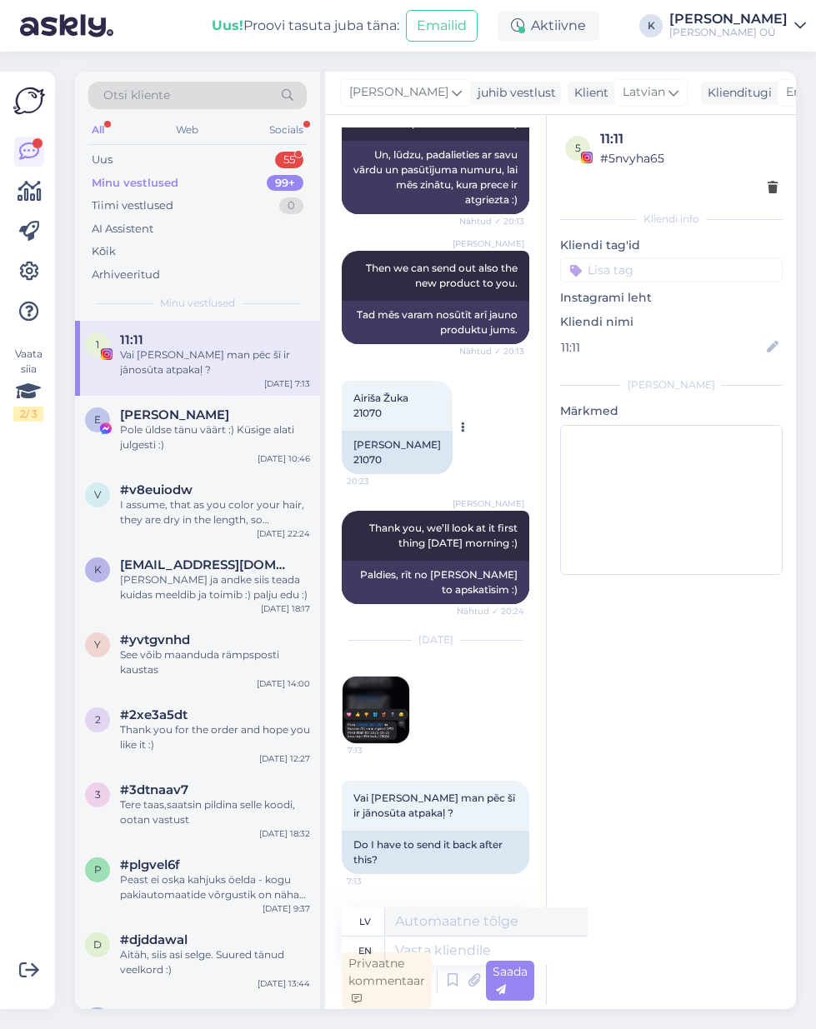 This screenshot has width=816, height=1029. What do you see at coordinates (671, 219) in the screenshot?
I see `div: Kliendi info` at bounding box center [671, 219].